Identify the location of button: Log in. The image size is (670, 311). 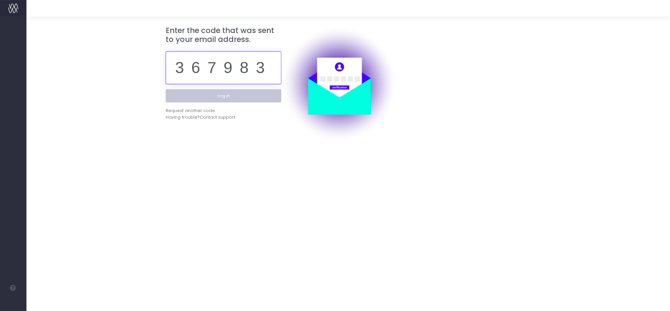
(224, 96).